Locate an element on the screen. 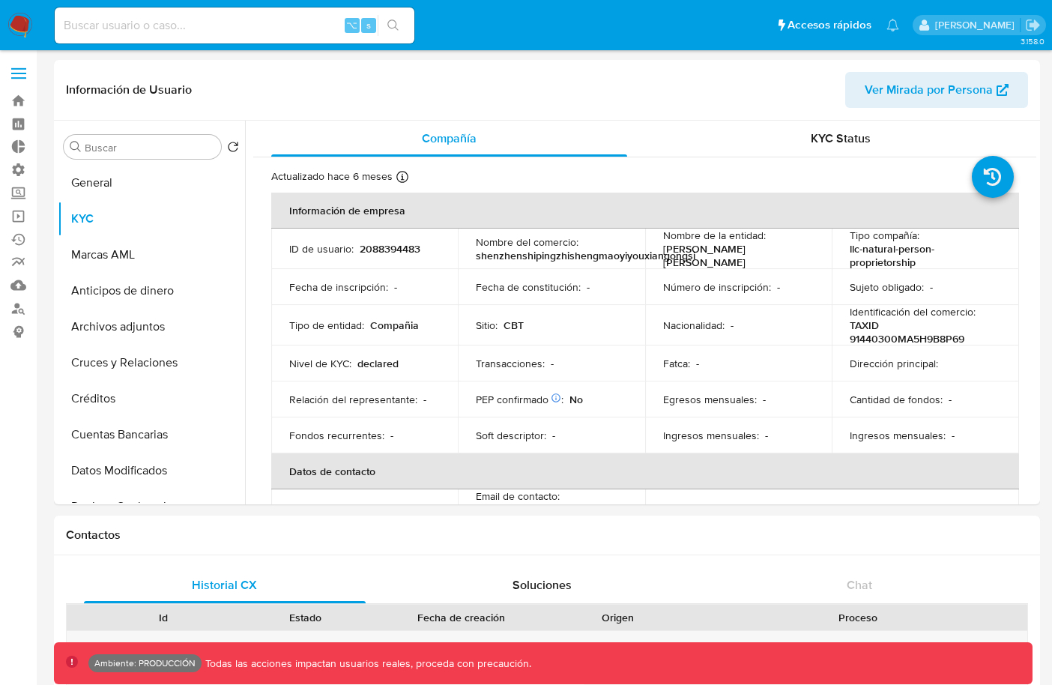  div: Fecha de creación is located at coordinates (461, 618).